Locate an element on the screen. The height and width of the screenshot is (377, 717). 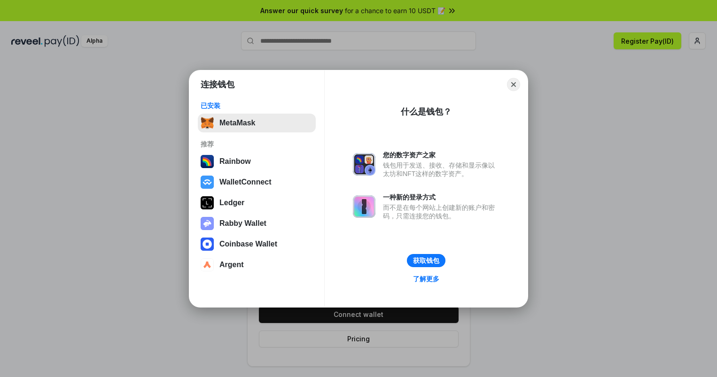
div: WalletConnect is located at coordinates (245, 182).